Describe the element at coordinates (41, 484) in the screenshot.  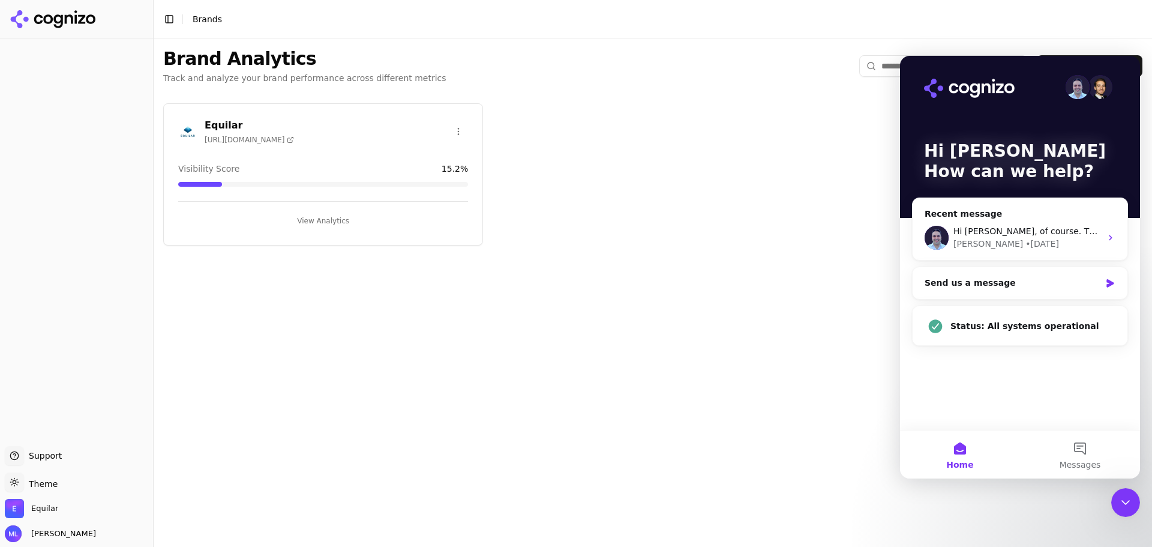
I see `span: Theme` at that location.